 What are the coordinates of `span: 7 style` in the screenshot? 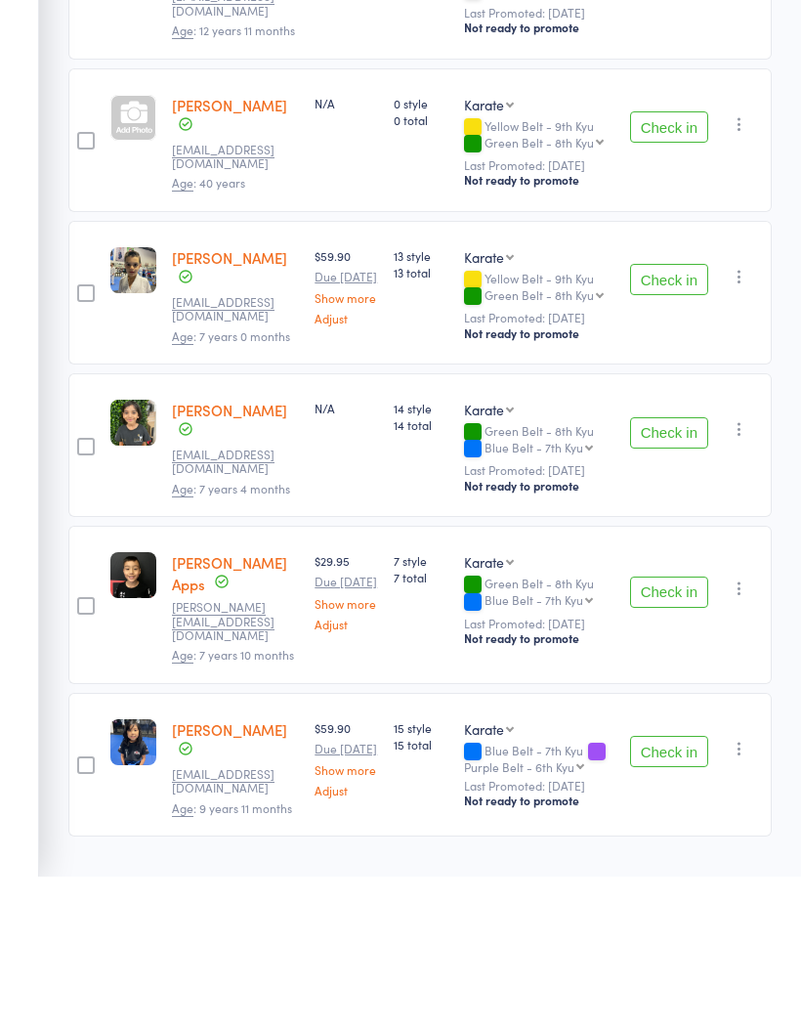 It's located at (421, 715).